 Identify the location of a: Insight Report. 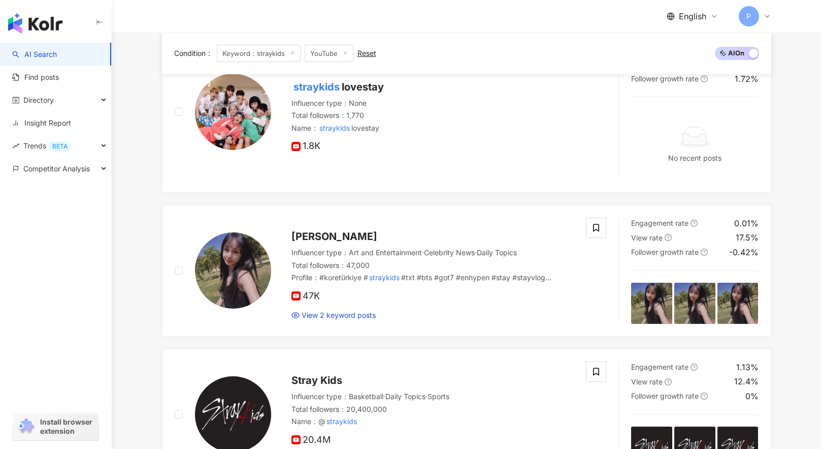
(42, 123).